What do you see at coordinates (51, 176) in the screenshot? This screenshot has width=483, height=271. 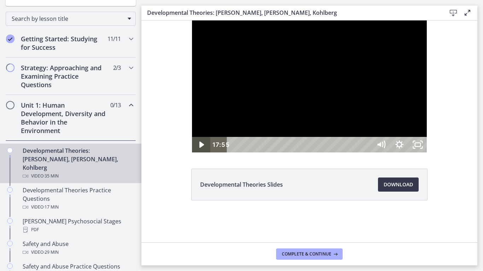 I see `span: · 35 min` at bounding box center [51, 176].